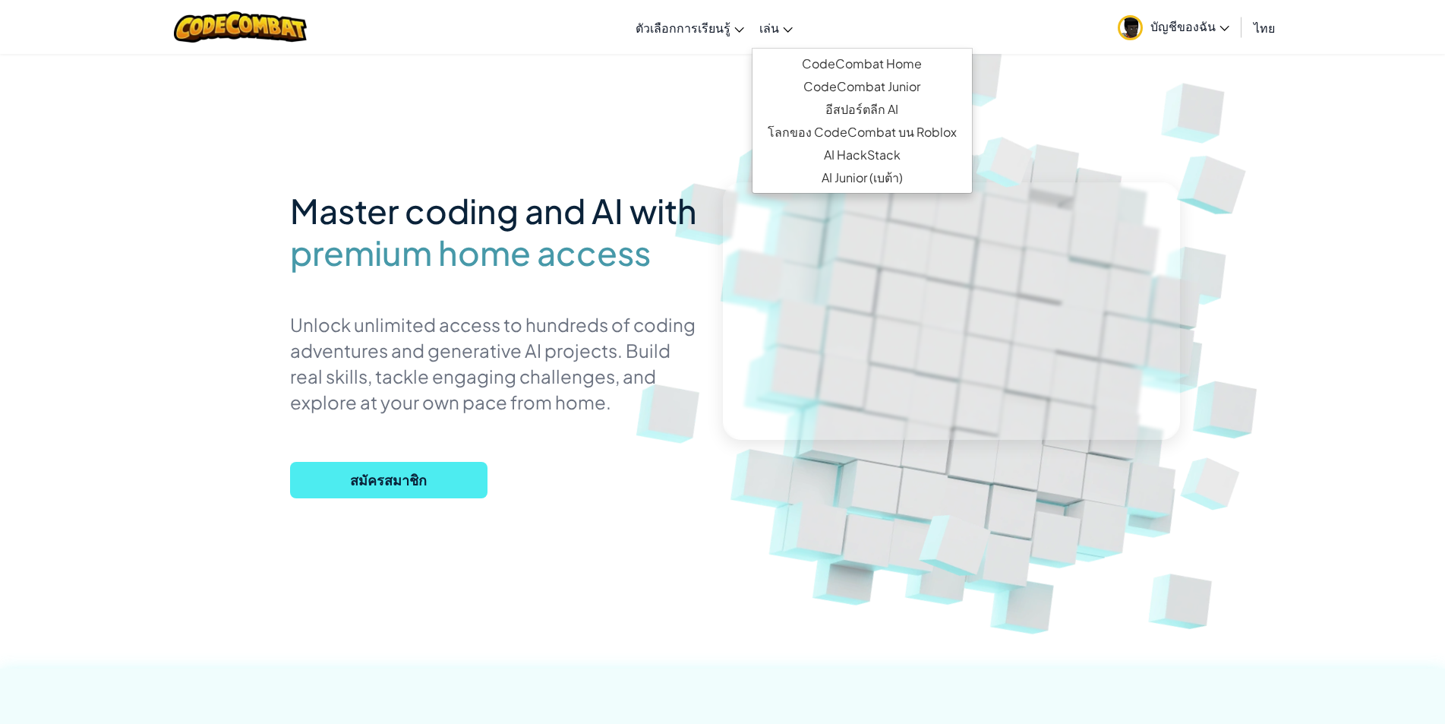  I want to click on img: avatar, so click(1130, 27).